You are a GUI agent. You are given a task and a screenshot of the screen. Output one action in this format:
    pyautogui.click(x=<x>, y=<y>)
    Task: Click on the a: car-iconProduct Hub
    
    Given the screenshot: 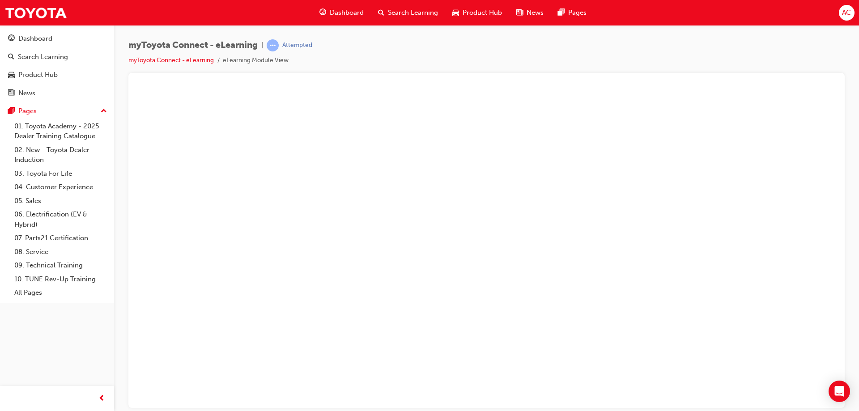 What is the action you would take?
    pyautogui.click(x=477, y=13)
    